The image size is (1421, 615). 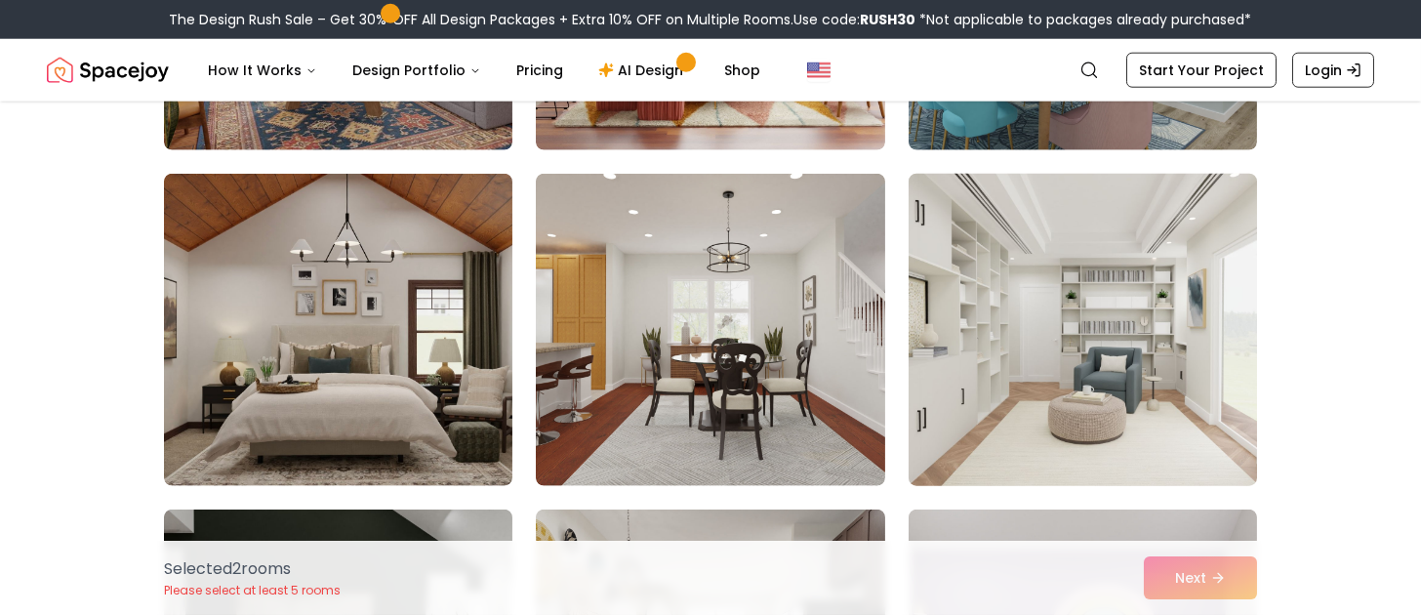 What do you see at coordinates (252, 569) in the screenshot?
I see `p: Selected 2 room s` at bounding box center [252, 569].